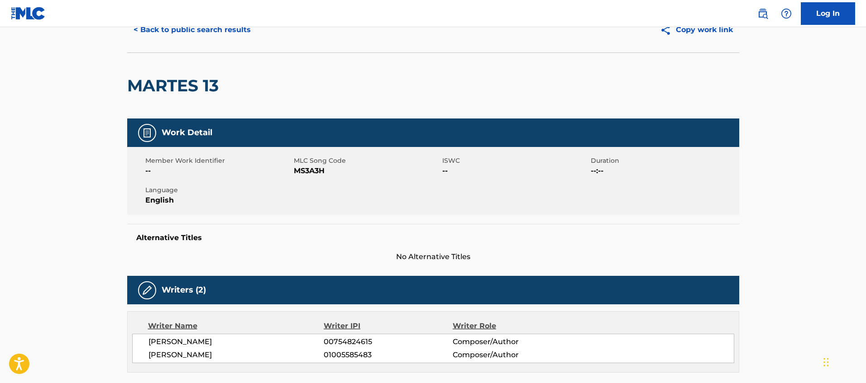  Describe the element at coordinates (433, 257) in the screenshot. I see `span: No Alternative Titles` at that location.